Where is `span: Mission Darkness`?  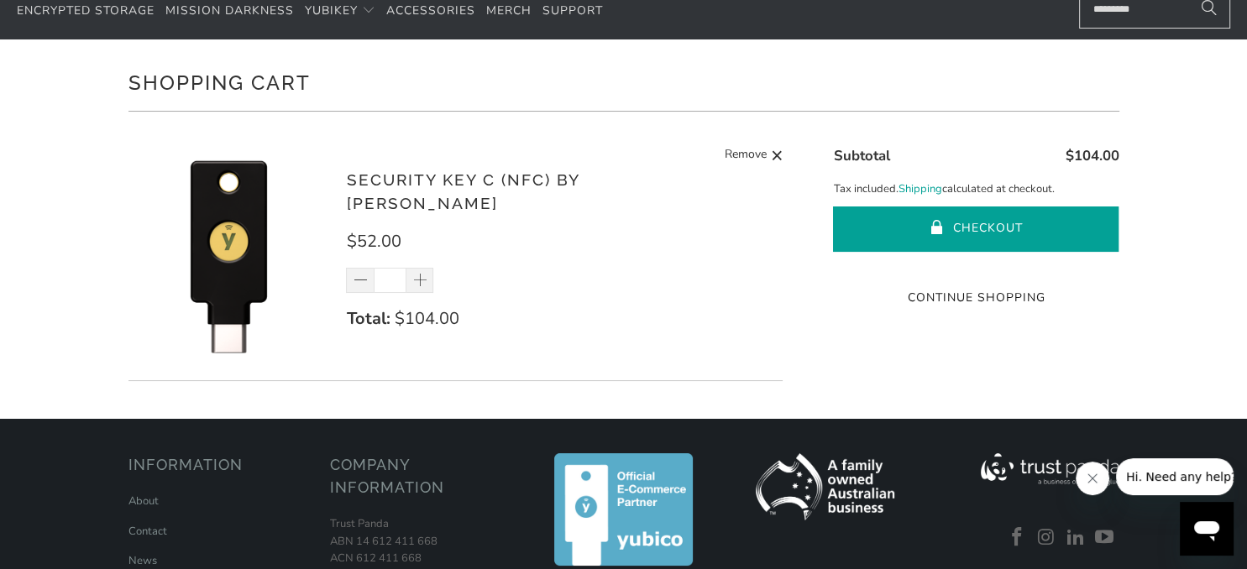
span: Mission Darkness is located at coordinates (229, 10).